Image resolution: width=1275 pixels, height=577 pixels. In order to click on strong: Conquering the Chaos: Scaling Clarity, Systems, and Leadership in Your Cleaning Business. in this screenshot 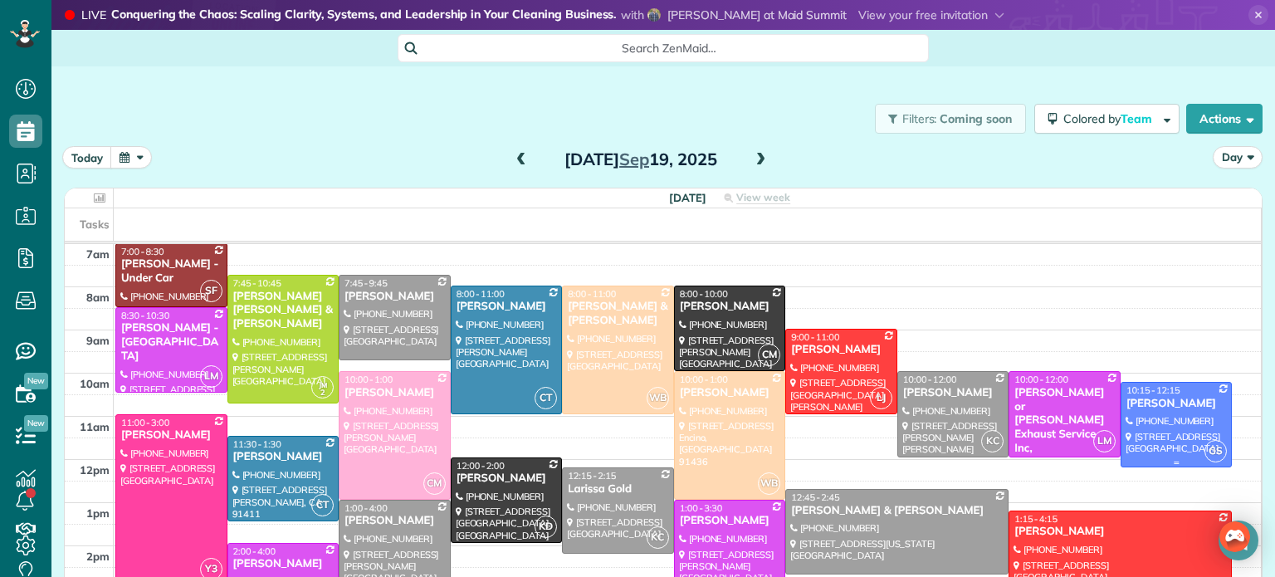, I will do `click(364, 15)`.